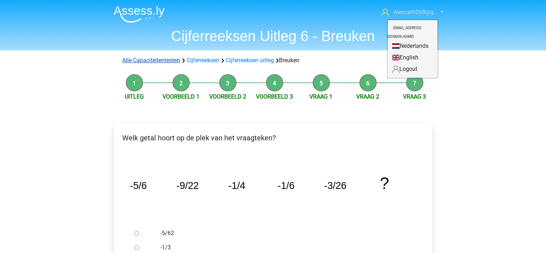  Describe the element at coordinates (413, 69) in the screenshot. I see `a: Logout` at that location.